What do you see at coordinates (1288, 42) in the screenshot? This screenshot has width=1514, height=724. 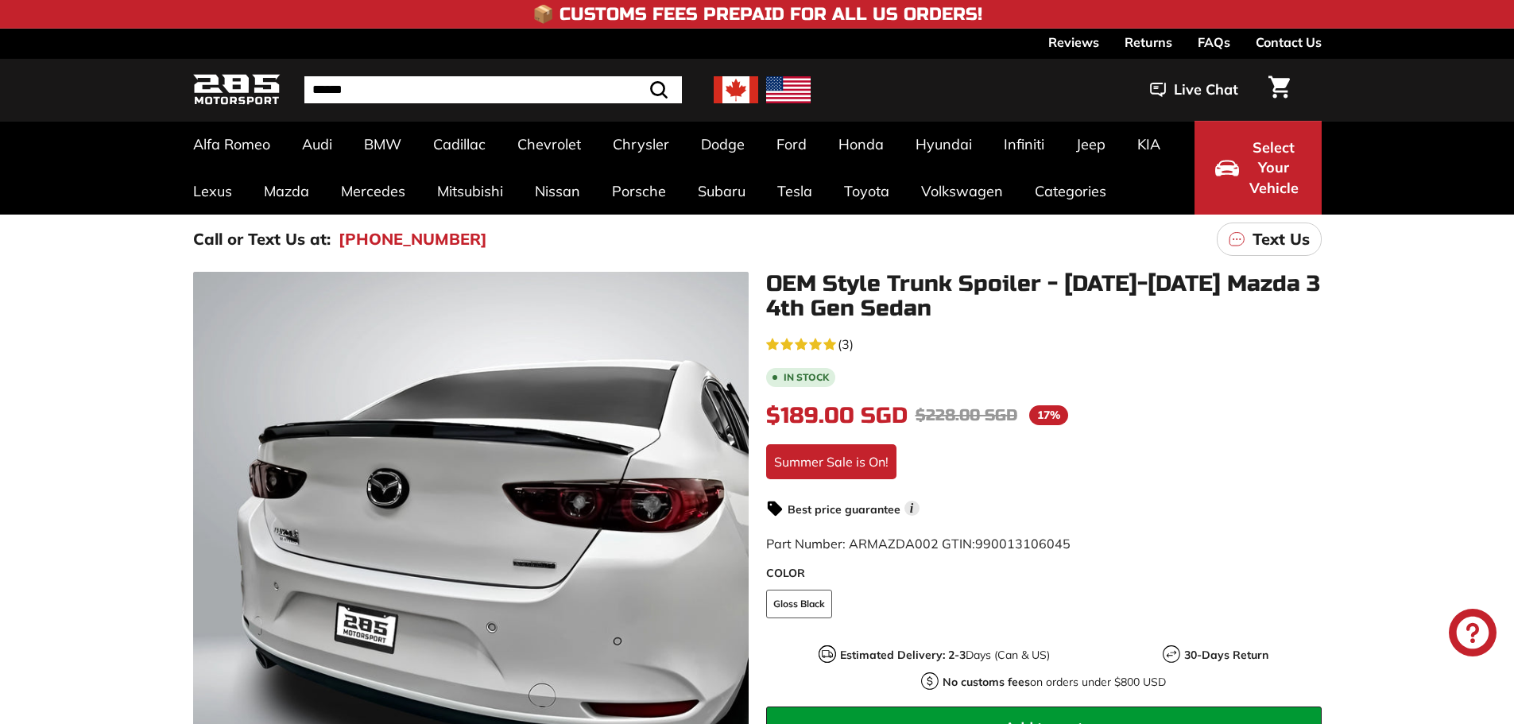 I see `a: Contact Us` at bounding box center [1288, 42].